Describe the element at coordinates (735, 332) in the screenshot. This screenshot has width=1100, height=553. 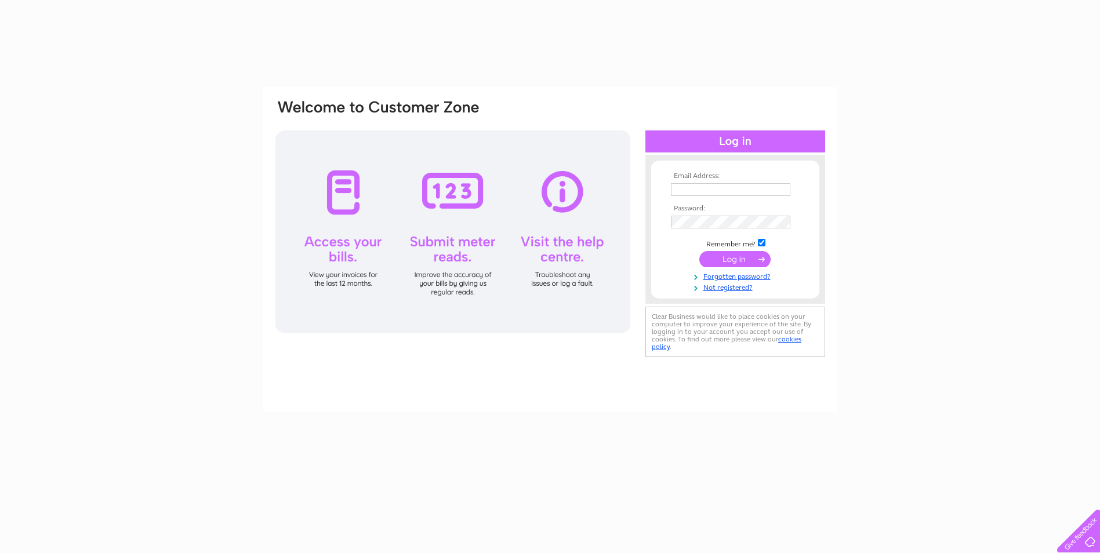
I see `div: Clear Business would like to place cookies on your computer to improve your experience of the sit...` at that location.